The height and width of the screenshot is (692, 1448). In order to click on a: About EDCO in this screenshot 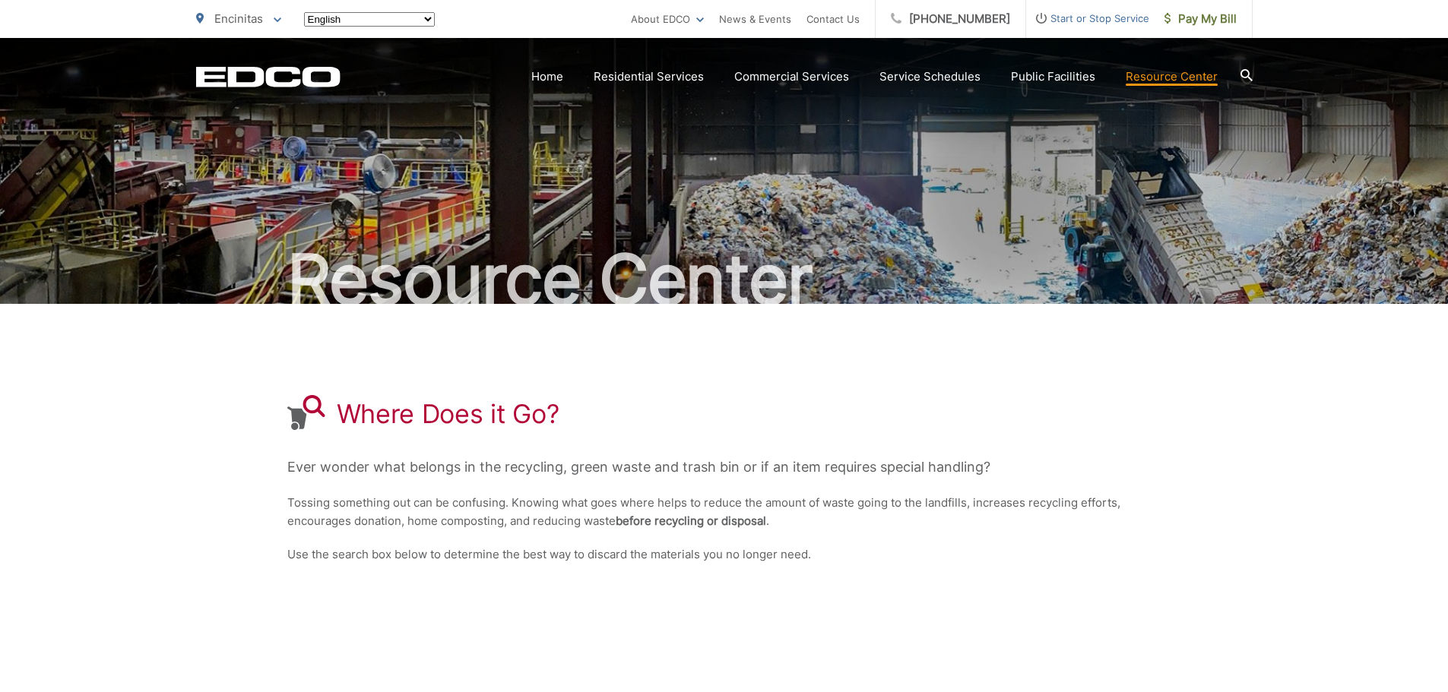, I will do `click(667, 19)`.